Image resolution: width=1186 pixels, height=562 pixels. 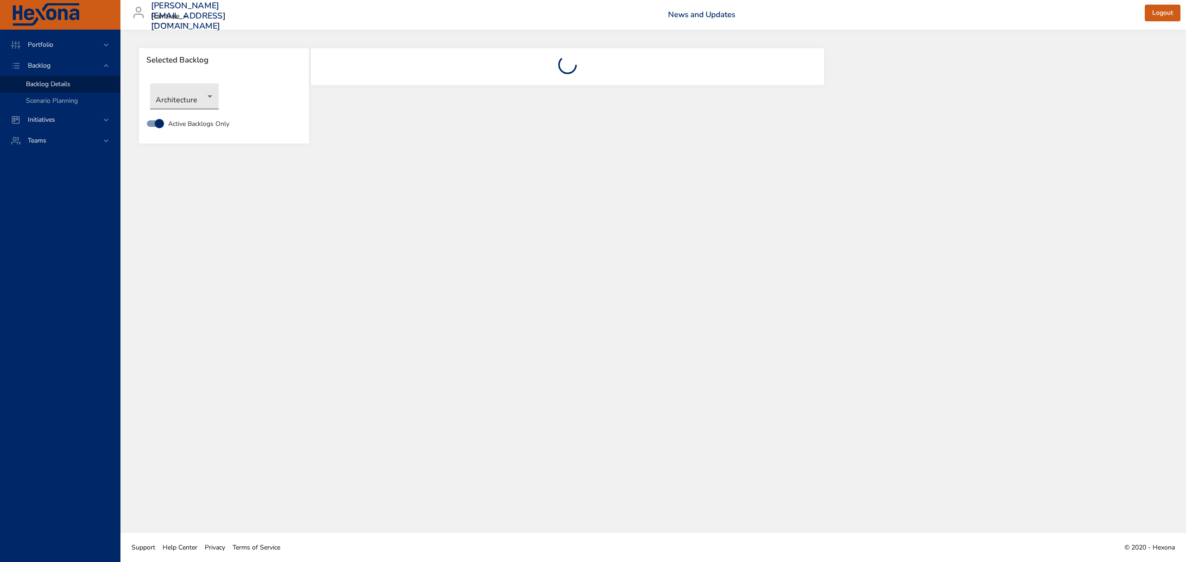 I want to click on span: Selected Backlog, so click(x=224, y=60).